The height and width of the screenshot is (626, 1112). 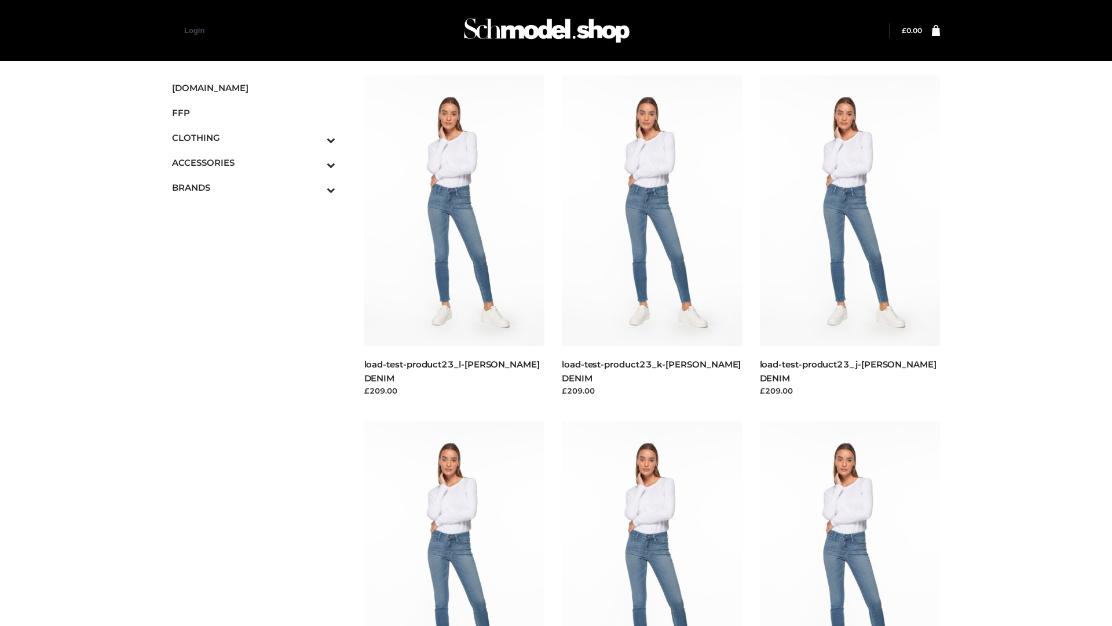 What do you see at coordinates (912, 30) in the screenshot?
I see `bdi: 0.00` at bounding box center [912, 30].